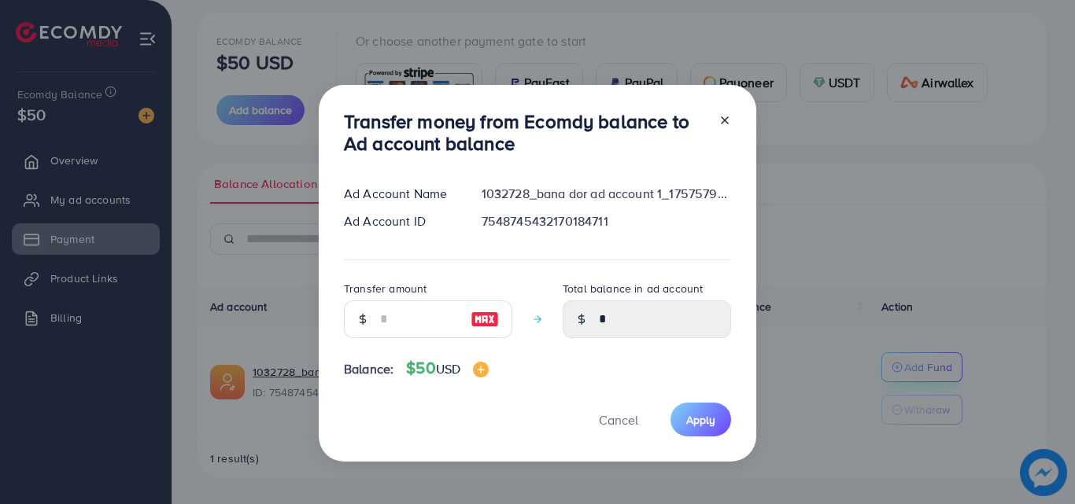 The width and height of the screenshot is (1075, 504). I want to click on button: Apply, so click(700, 419).